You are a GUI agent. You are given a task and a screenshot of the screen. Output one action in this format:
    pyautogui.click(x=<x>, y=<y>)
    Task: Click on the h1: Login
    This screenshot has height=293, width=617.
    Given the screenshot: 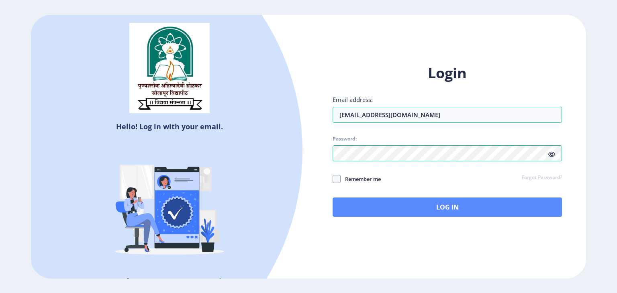 What is the action you would take?
    pyautogui.click(x=447, y=73)
    